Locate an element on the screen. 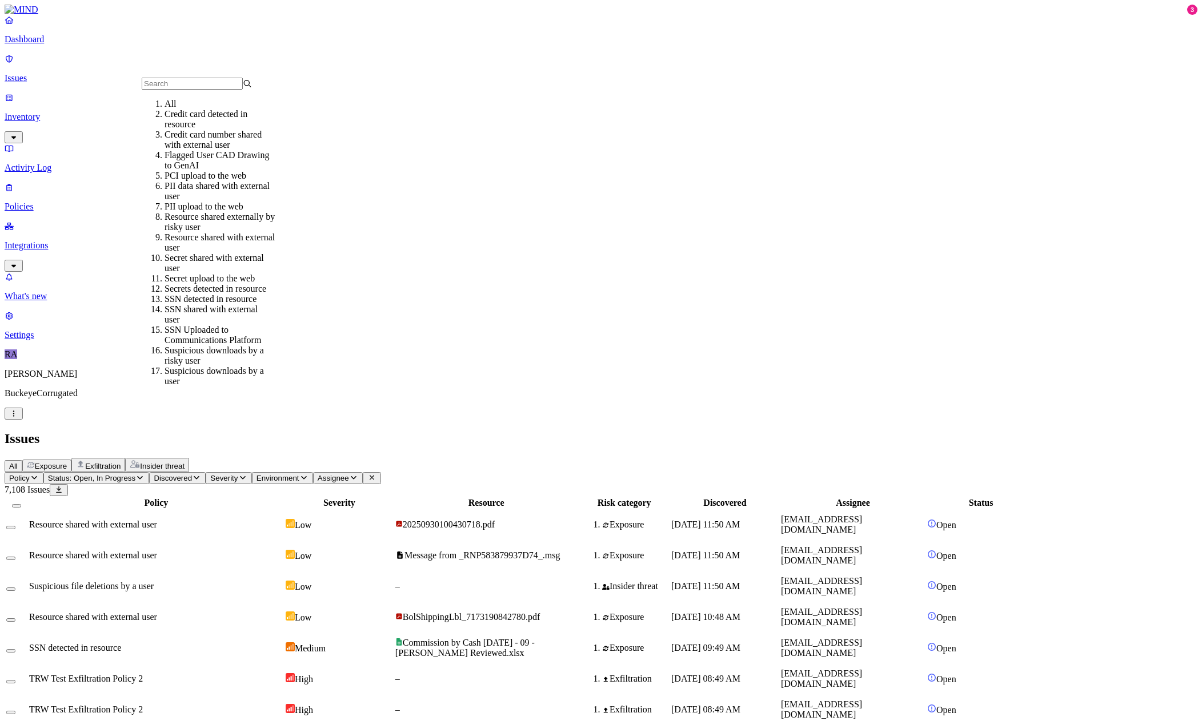  h2: Issues is located at coordinates (601, 439).